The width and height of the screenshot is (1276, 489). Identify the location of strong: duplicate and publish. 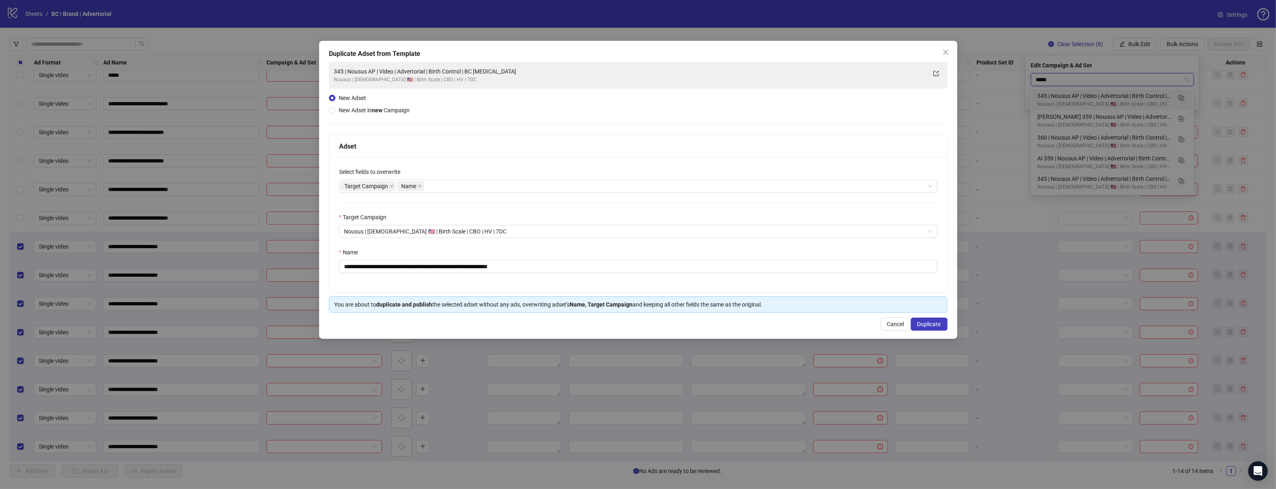
(404, 304).